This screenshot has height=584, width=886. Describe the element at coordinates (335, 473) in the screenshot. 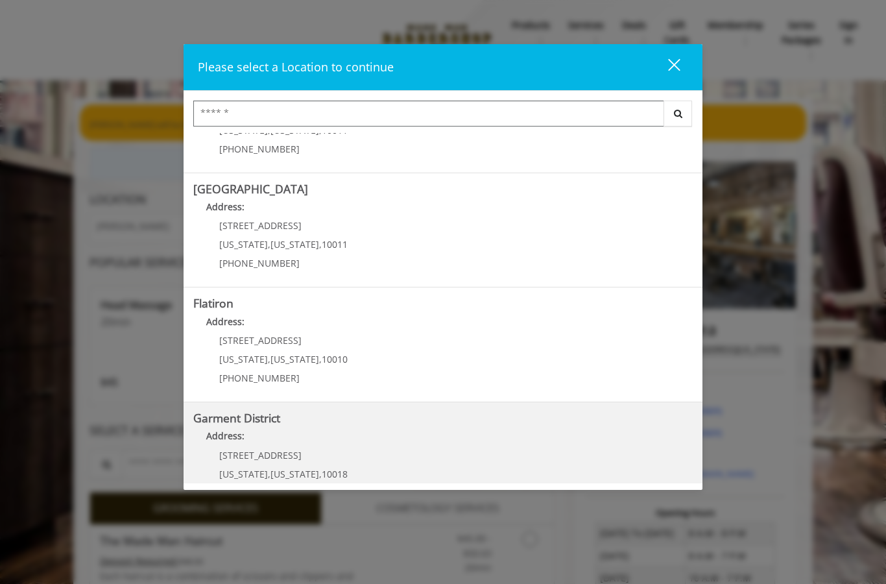

I see `span: 10018` at that location.